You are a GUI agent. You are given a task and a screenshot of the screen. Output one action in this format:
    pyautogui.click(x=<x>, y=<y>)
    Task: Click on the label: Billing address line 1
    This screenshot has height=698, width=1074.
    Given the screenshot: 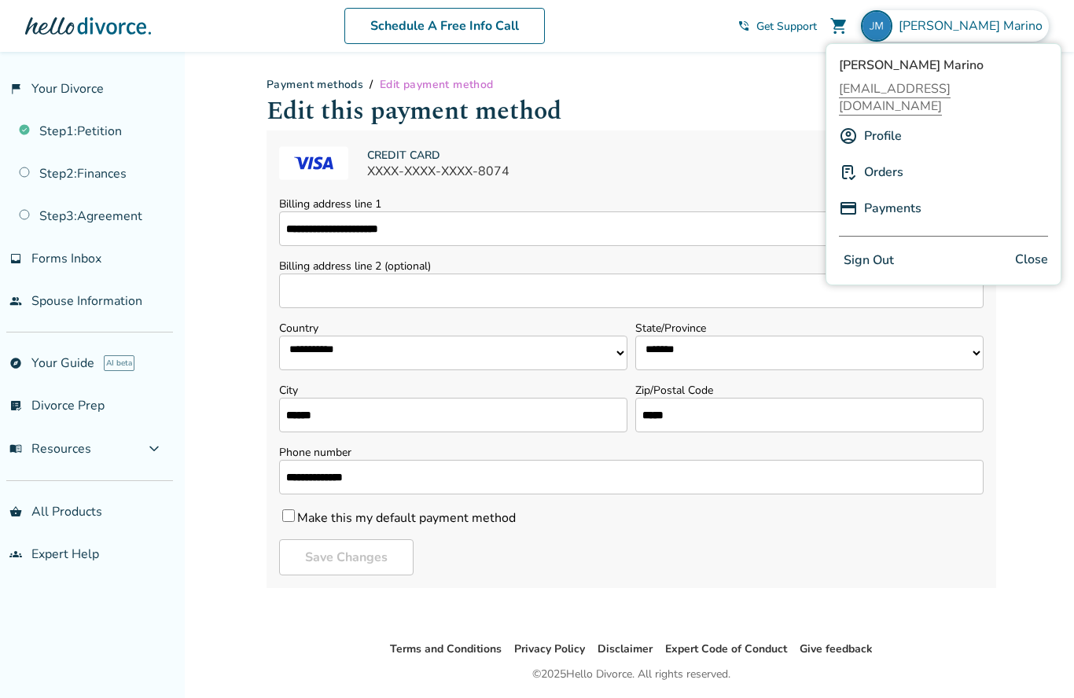 What is the action you would take?
    pyautogui.click(x=631, y=204)
    